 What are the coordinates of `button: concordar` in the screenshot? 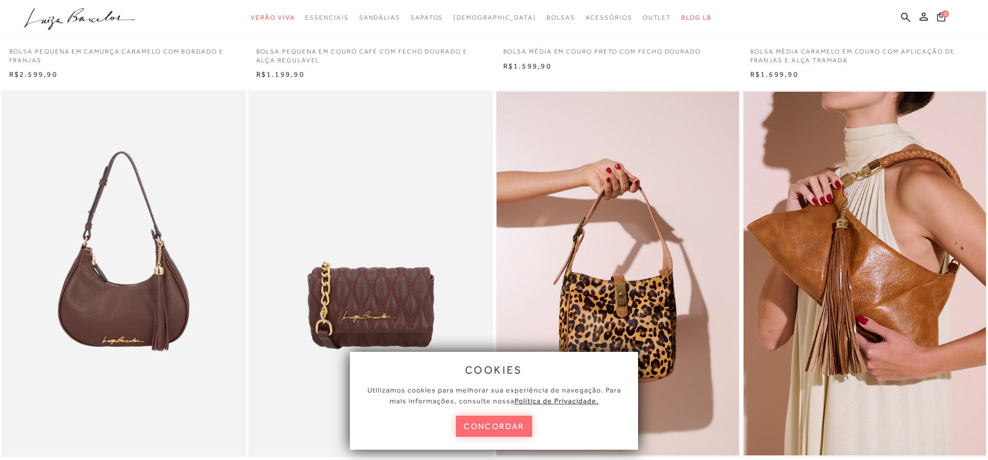 It's located at (494, 426).